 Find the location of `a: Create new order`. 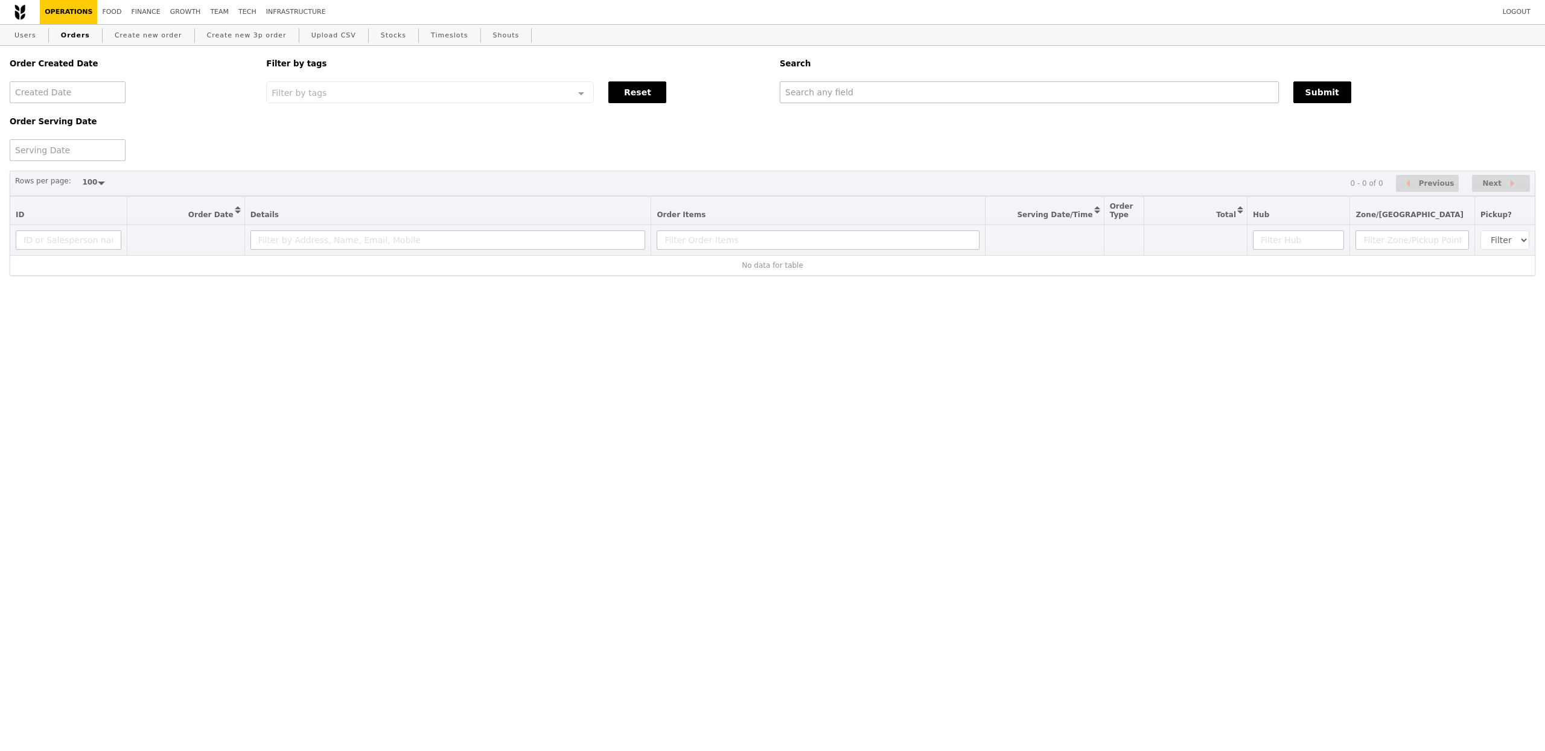

a: Create new order is located at coordinates (148, 36).